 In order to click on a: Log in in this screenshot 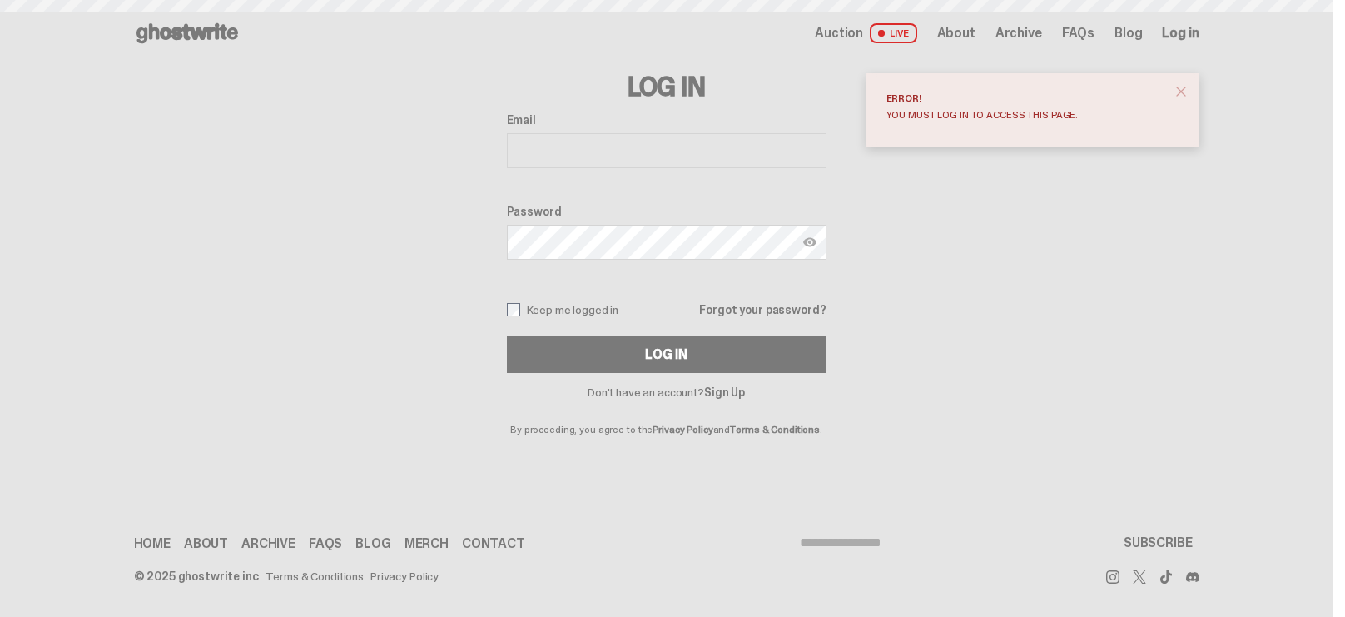, I will do `click(1180, 33)`.